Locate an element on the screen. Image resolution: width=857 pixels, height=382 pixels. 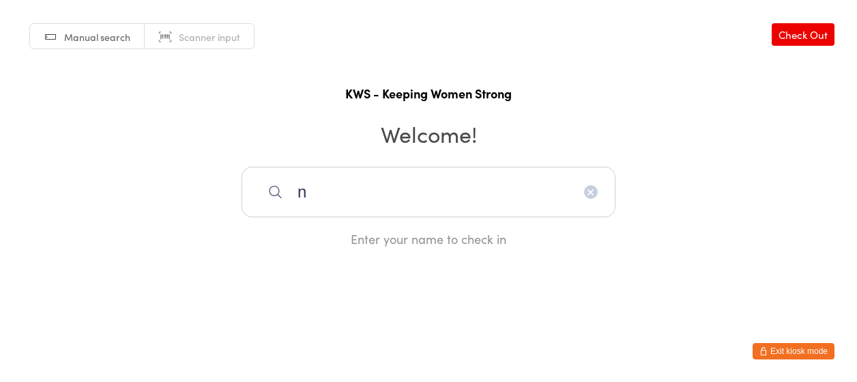
span: Scanner input is located at coordinates (210, 37).